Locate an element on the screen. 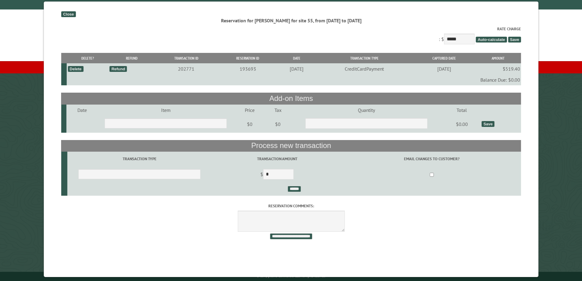 The width and height of the screenshot is (582, 281). th: Date is located at coordinates (296, 58).